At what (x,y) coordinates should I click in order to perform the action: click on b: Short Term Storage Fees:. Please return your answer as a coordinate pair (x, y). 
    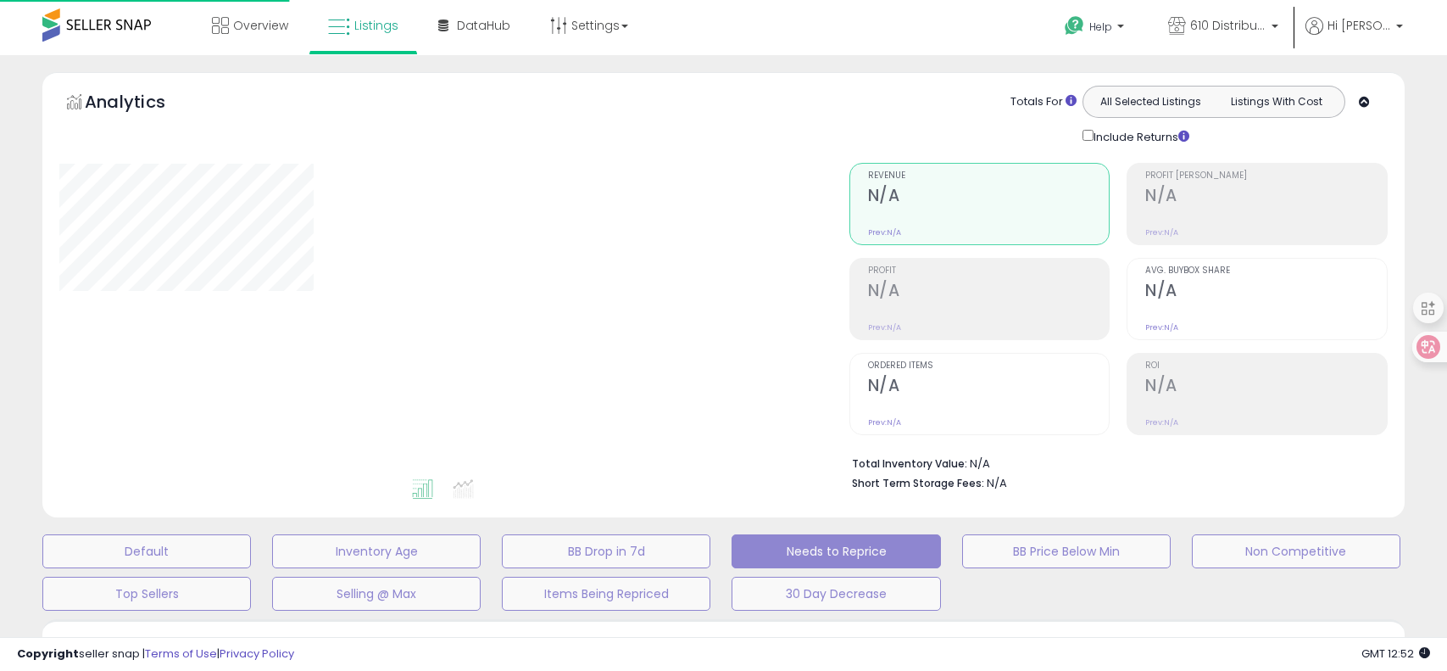
    Looking at the image, I should click on (918, 482).